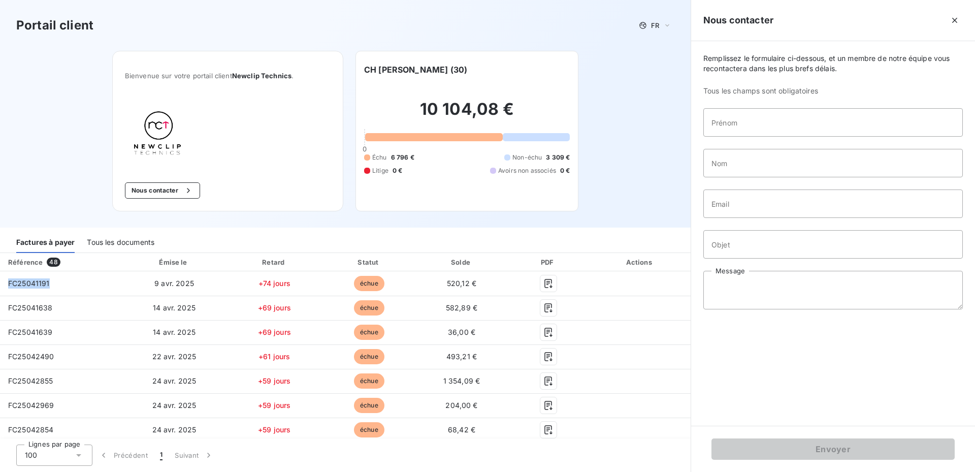  Describe the element at coordinates (157, 135) in the screenshot. I see `img: Company logo` at that location.